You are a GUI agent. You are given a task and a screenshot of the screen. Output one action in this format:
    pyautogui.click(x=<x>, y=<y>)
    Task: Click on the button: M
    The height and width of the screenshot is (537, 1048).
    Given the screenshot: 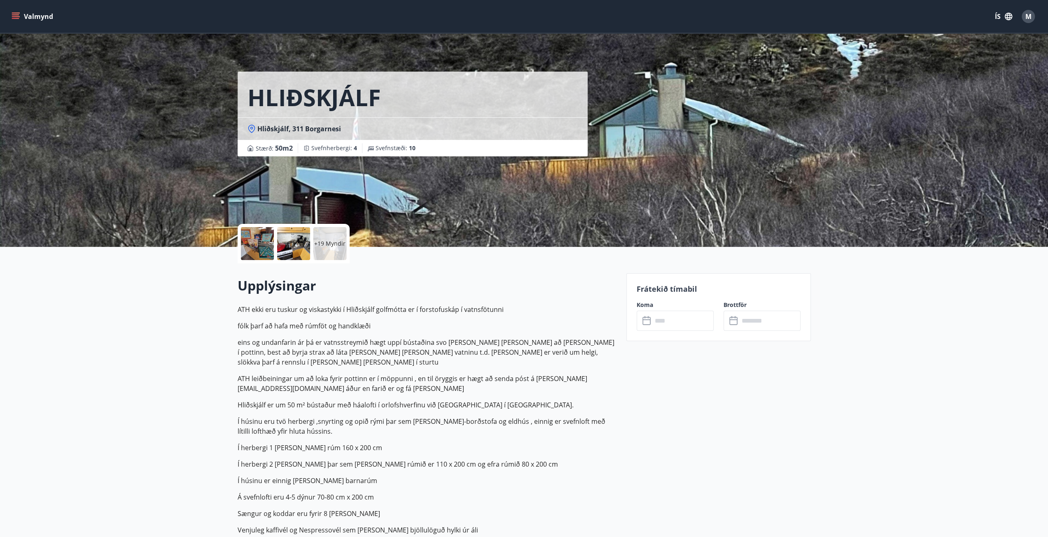 What is the action you would take?
    pyautogui.click(x=1028, y=16)
    